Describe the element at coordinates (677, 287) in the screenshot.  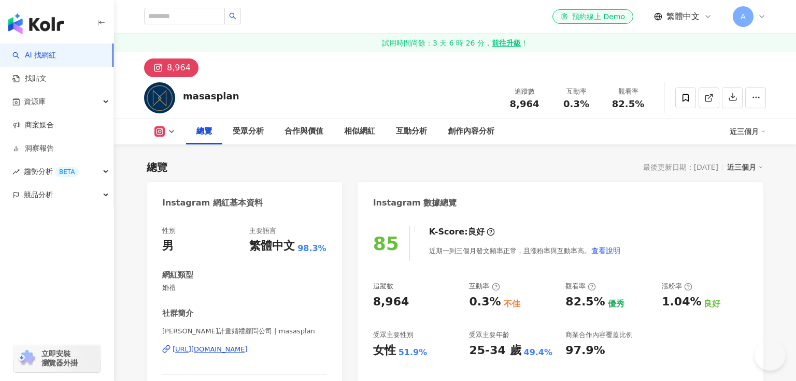
I see `div: 漲粉率` at that location.